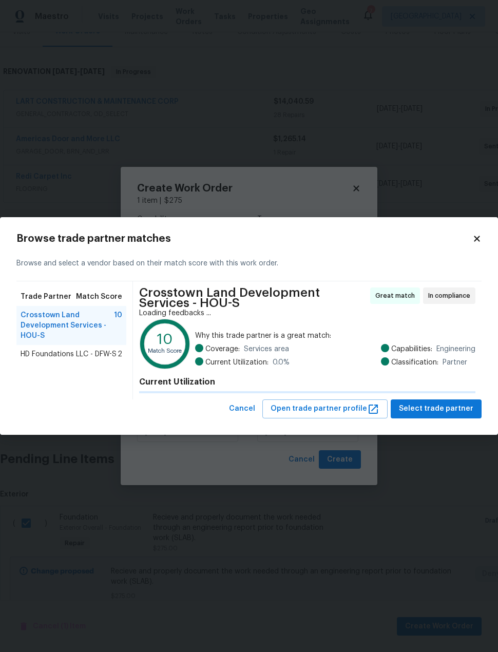 Image resolution: width=498 pixels, height=652 pixels. Describe the element at coordinates (335, 336) in the screenshot. I see `span: Why this trade partner is a great match:` at that location.